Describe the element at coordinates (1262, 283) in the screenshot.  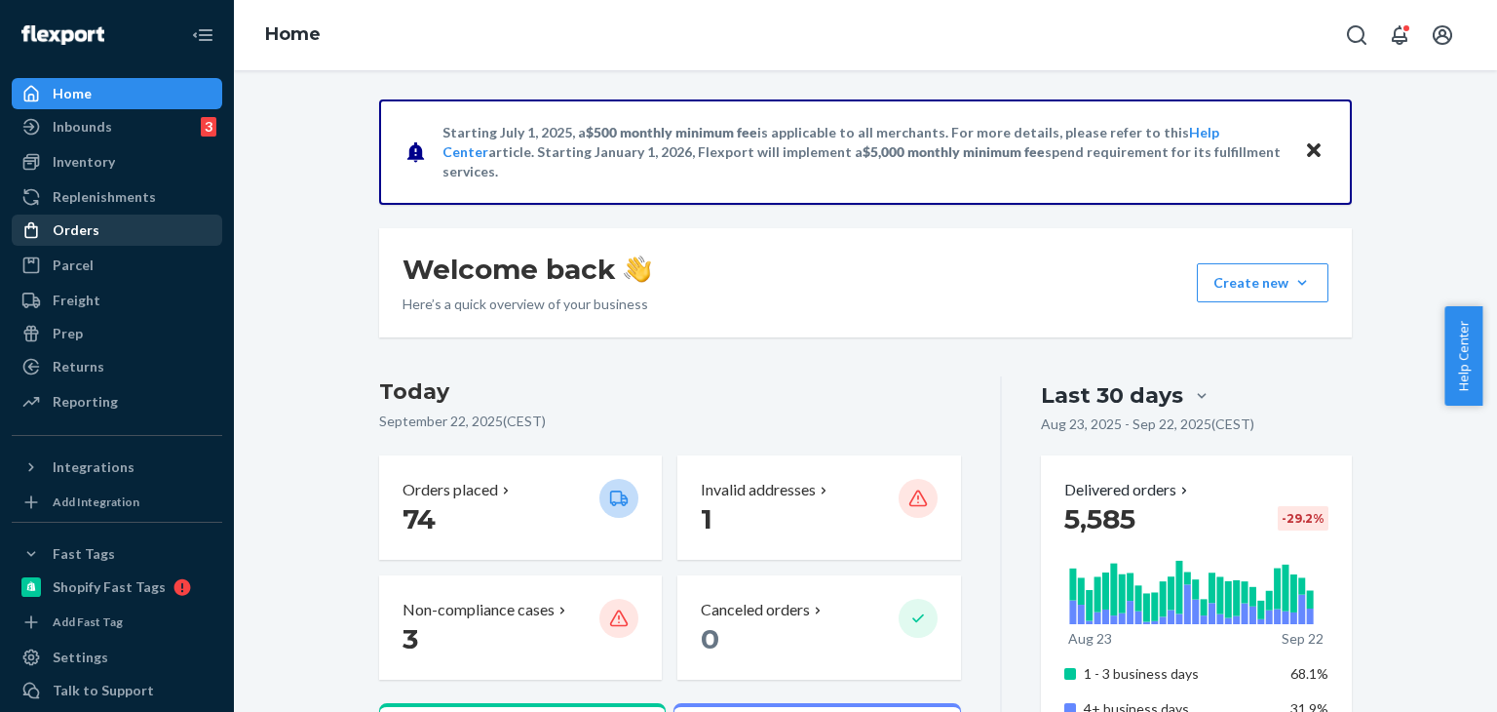
I see `button: Create new` at that location.